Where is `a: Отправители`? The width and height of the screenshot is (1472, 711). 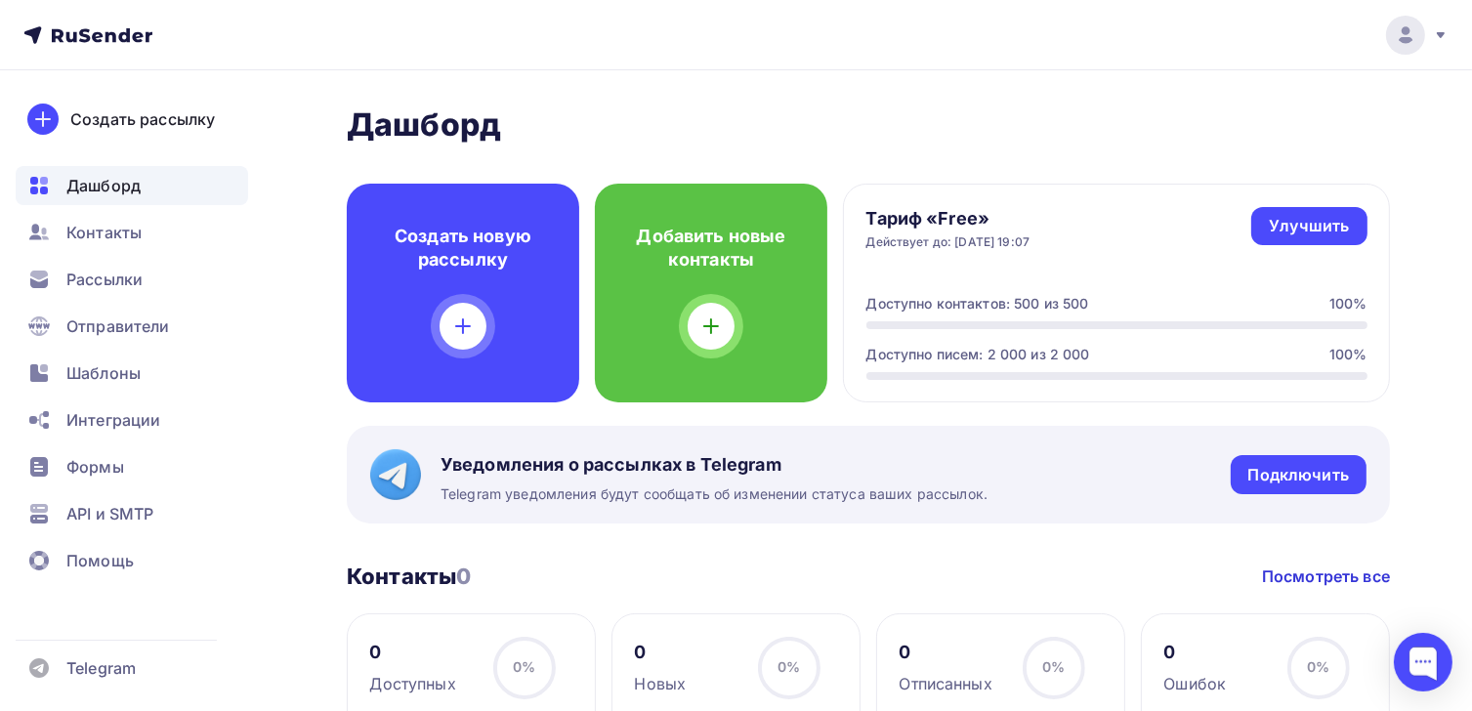 a: Отправители is located at coordinates (132, 326).